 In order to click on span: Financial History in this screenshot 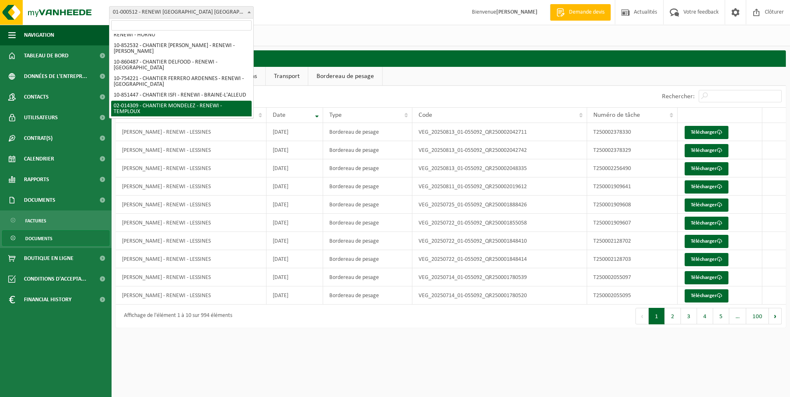, I will do `click(48, 300)`.